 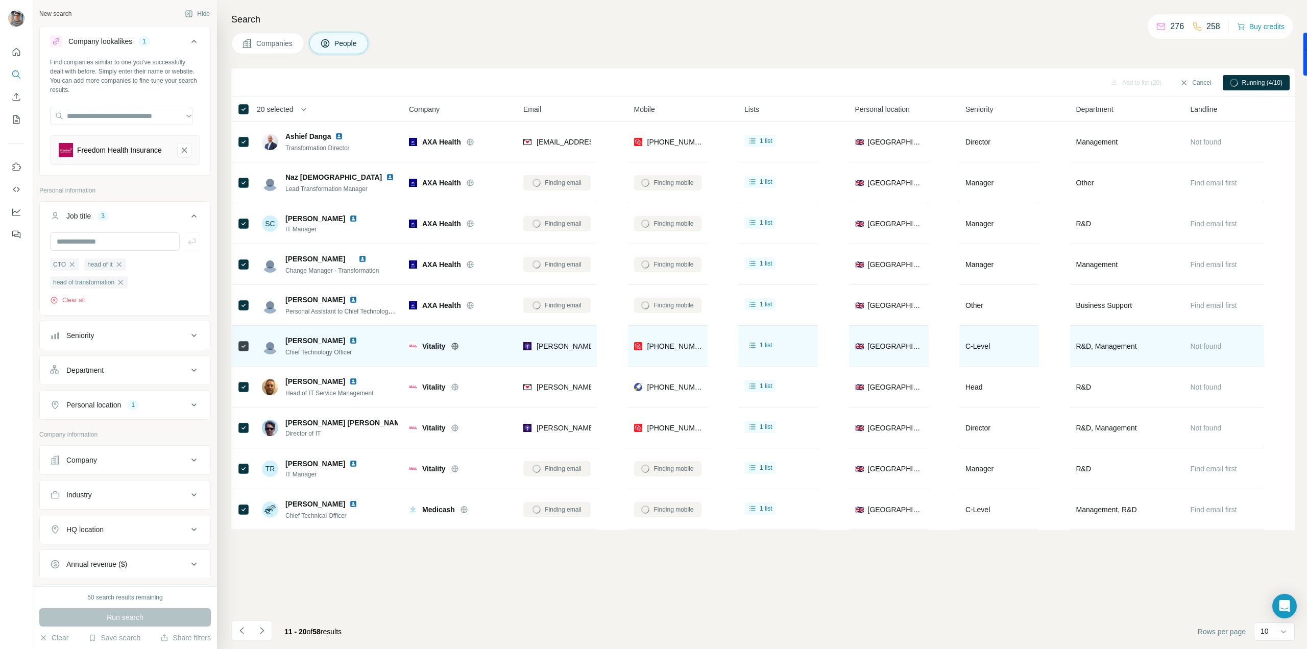 I want to click on button: Company, so click(x=125, y=460).